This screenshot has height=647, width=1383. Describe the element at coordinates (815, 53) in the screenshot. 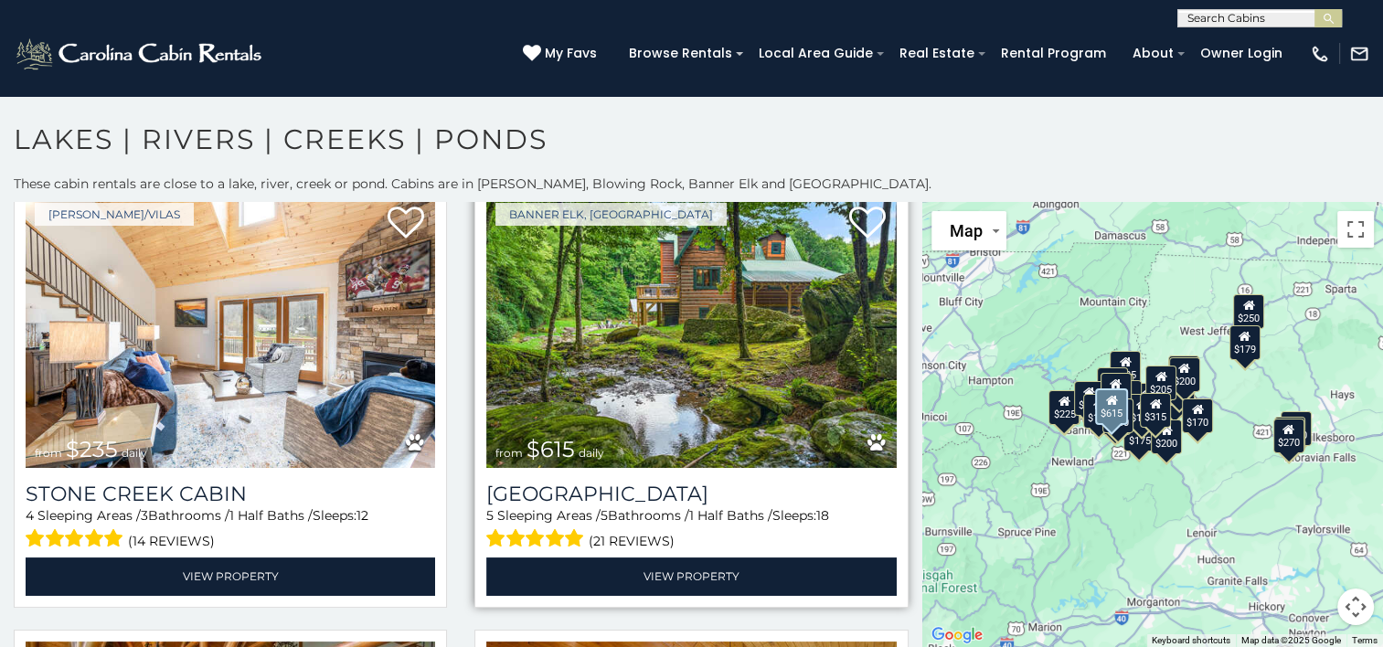

I see `a: Local Area Guide` at that location.